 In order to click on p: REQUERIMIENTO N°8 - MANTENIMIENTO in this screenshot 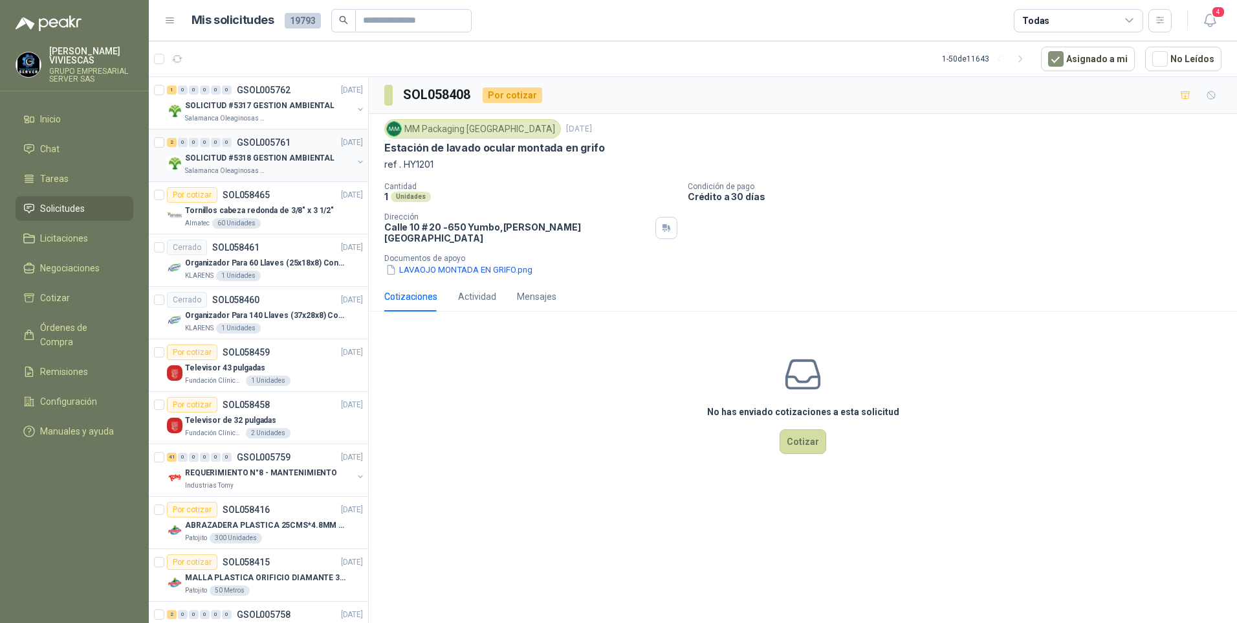, I will do `click(261, 472)`.